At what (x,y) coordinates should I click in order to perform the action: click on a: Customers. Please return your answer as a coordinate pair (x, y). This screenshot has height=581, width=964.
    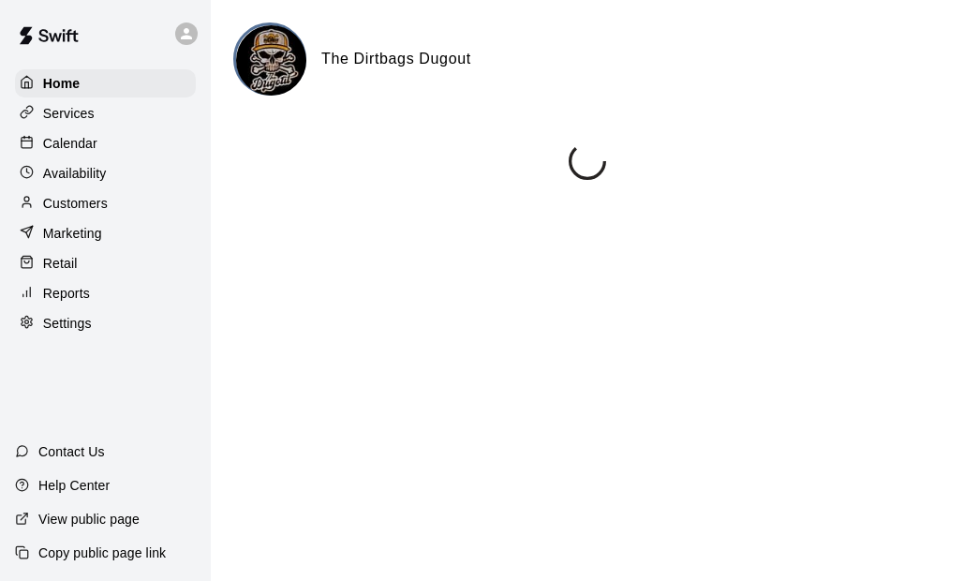
    Looking at the image, I should click on (105, 203).